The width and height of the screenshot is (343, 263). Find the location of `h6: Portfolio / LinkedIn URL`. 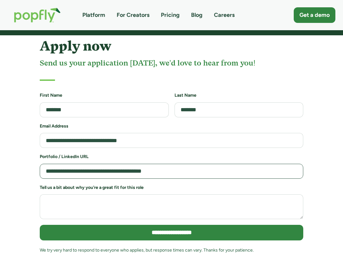

h6: Portfolio / LinkedIn URL is located at coordinates (171, 157).